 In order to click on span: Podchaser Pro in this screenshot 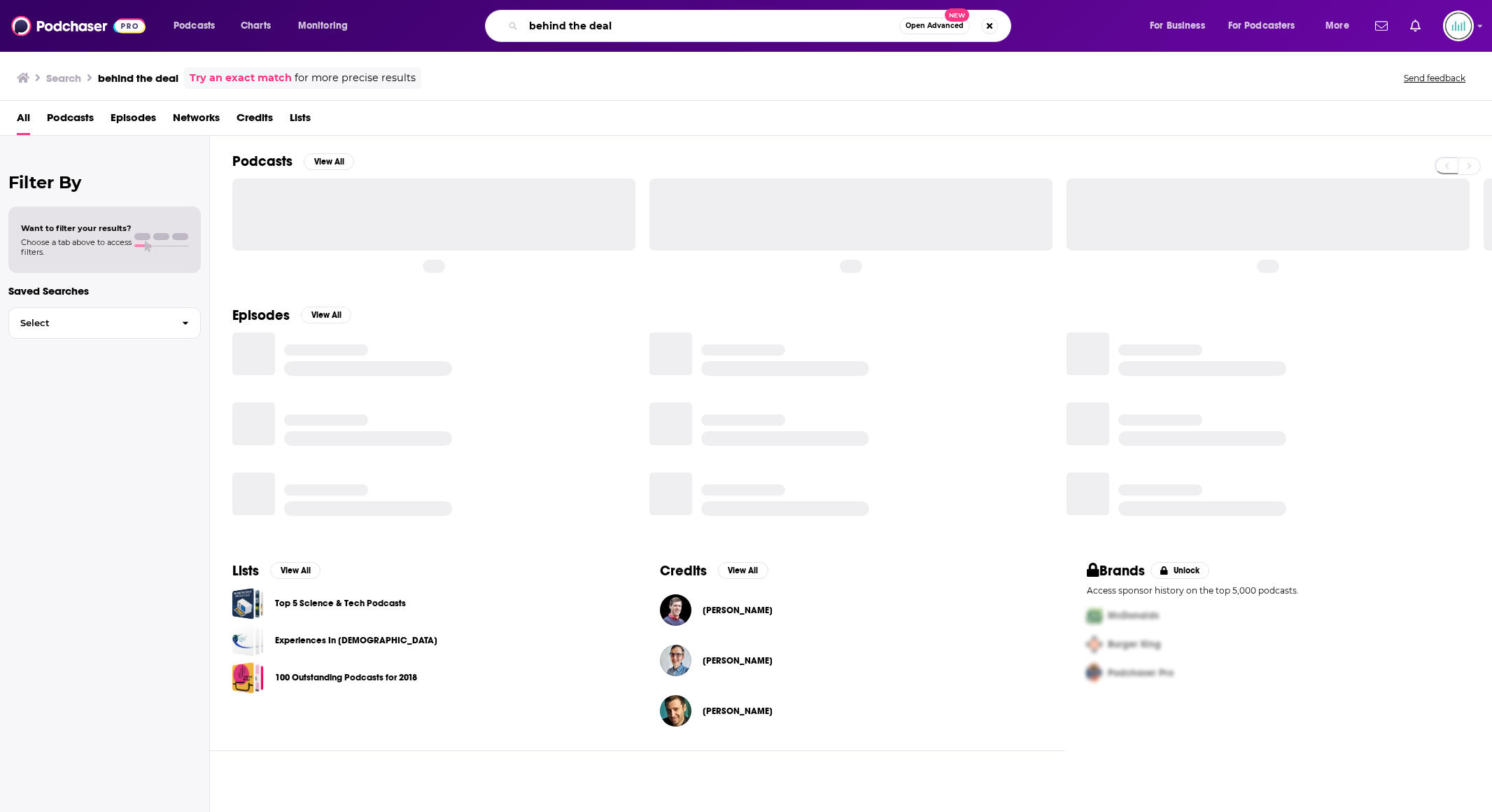, I will do `click(1141, 672)`.